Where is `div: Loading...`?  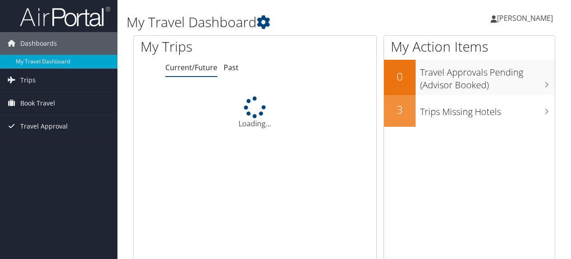 div: Loading... is located at coordinates (255, 113).